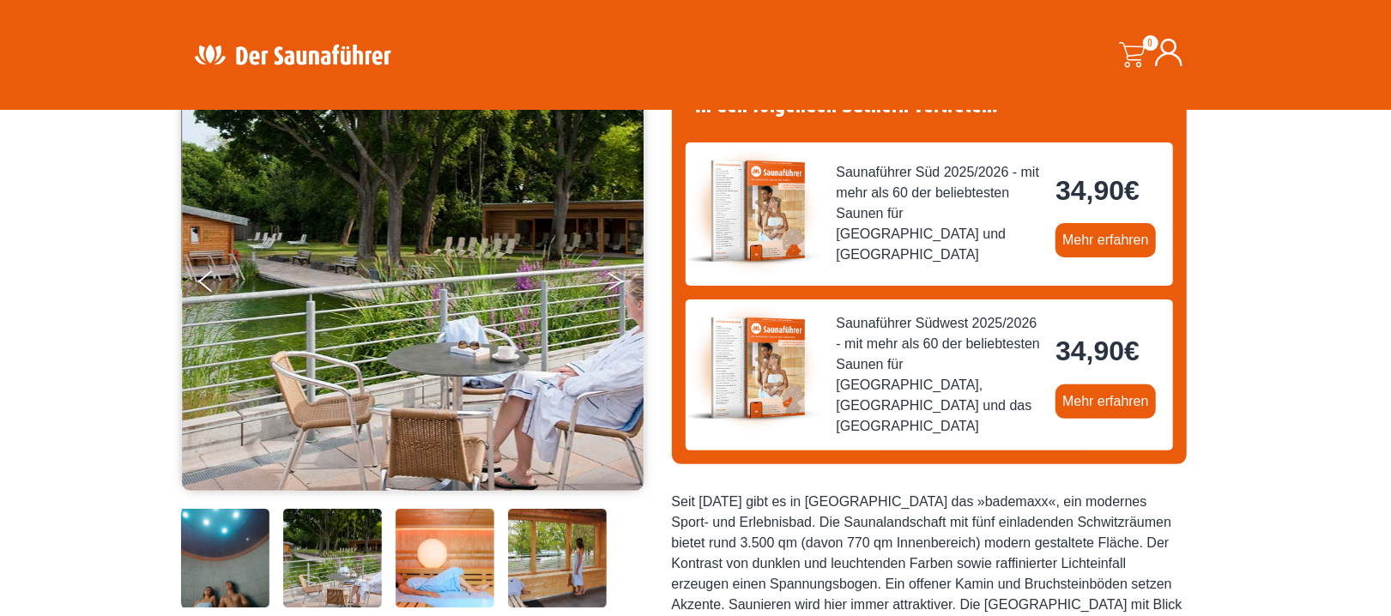  What do you see at coordinates (628, 285) in the screenshot?
I see `button: Next` at bounding box center [628, 285].